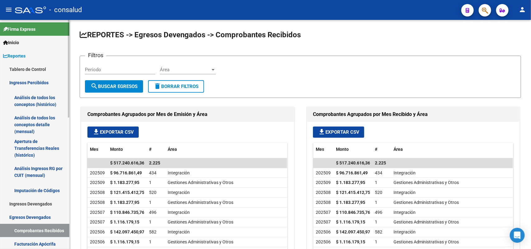 The width and height of the screenshot is (531, 249). Describe the element at coordinates (176, 86) in the screenshot. I see `span: Borrar Filtros` at that location.